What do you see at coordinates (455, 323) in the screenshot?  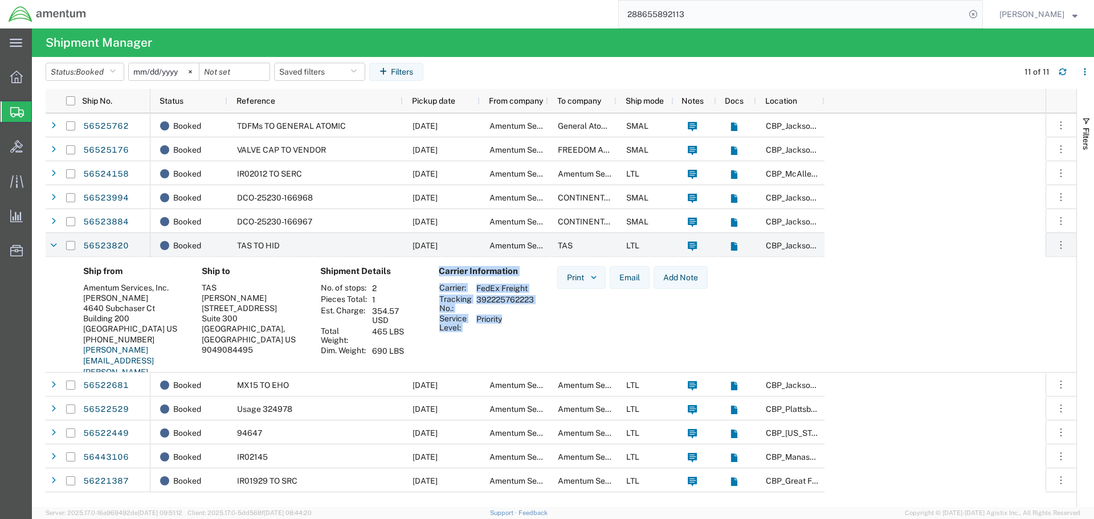 I see `th: Service Level:` at bounding box center [455, 323].